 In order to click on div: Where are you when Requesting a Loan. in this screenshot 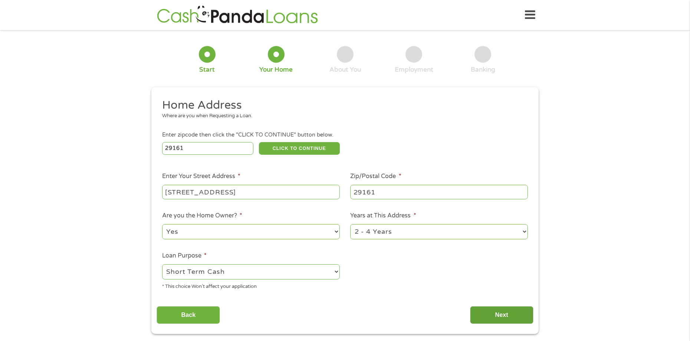, I will do `click(342, 116)`.